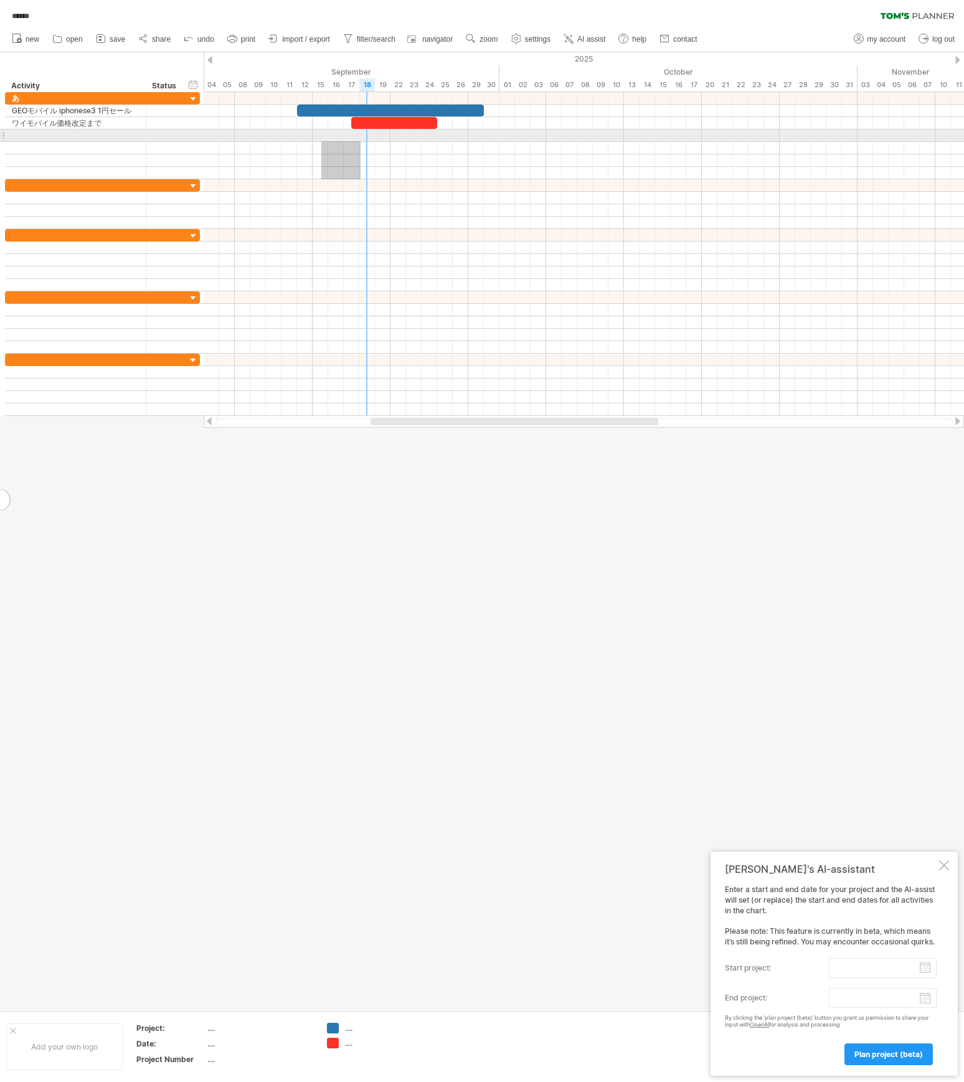 This screenshot has width=964, height=1082. I want to click on div: Tuesday, 21 October 2025, so click(725, 85).